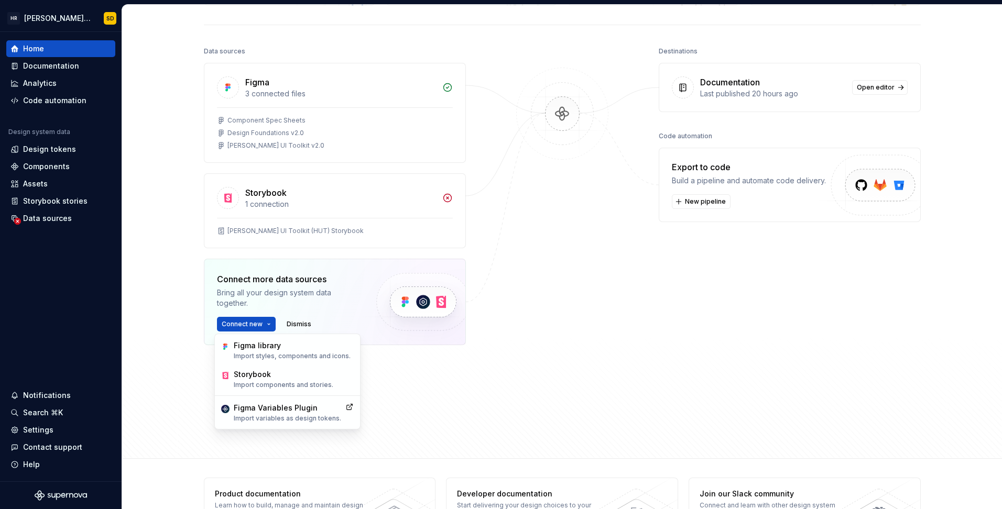 This screenshot has height=509, width=1002. Describe the element at coordinates (61, 101) in the screenshot. I see `a: Code automation` at that location.